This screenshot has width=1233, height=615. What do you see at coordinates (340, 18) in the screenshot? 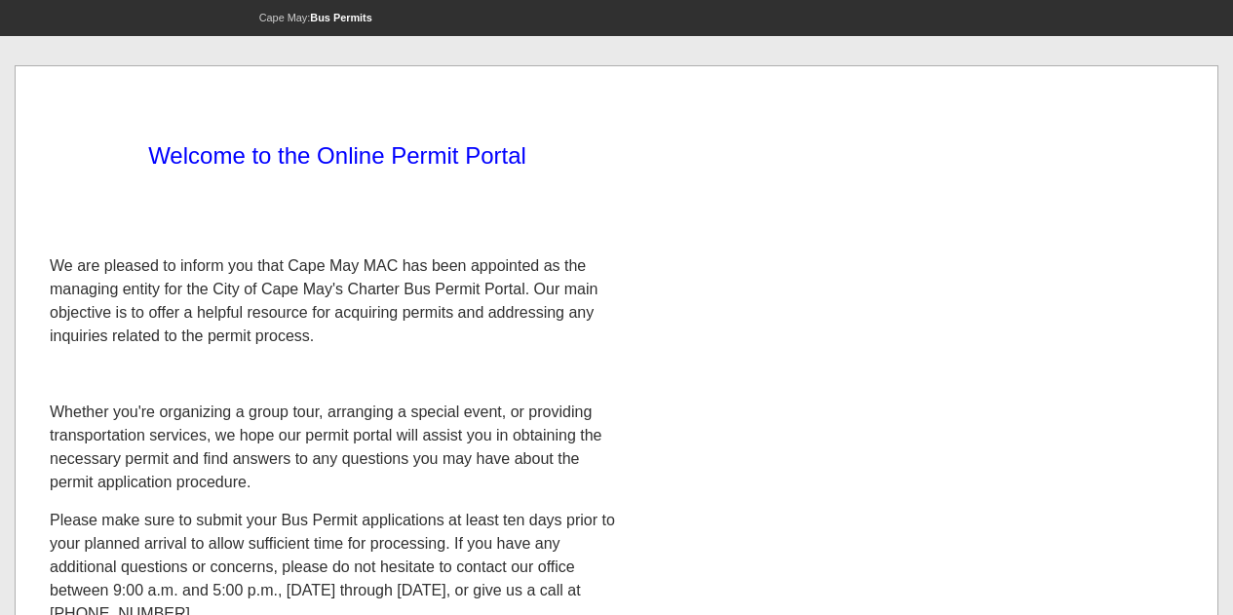
I see `strong: Bus Permits` at bounding box center [340, 18].